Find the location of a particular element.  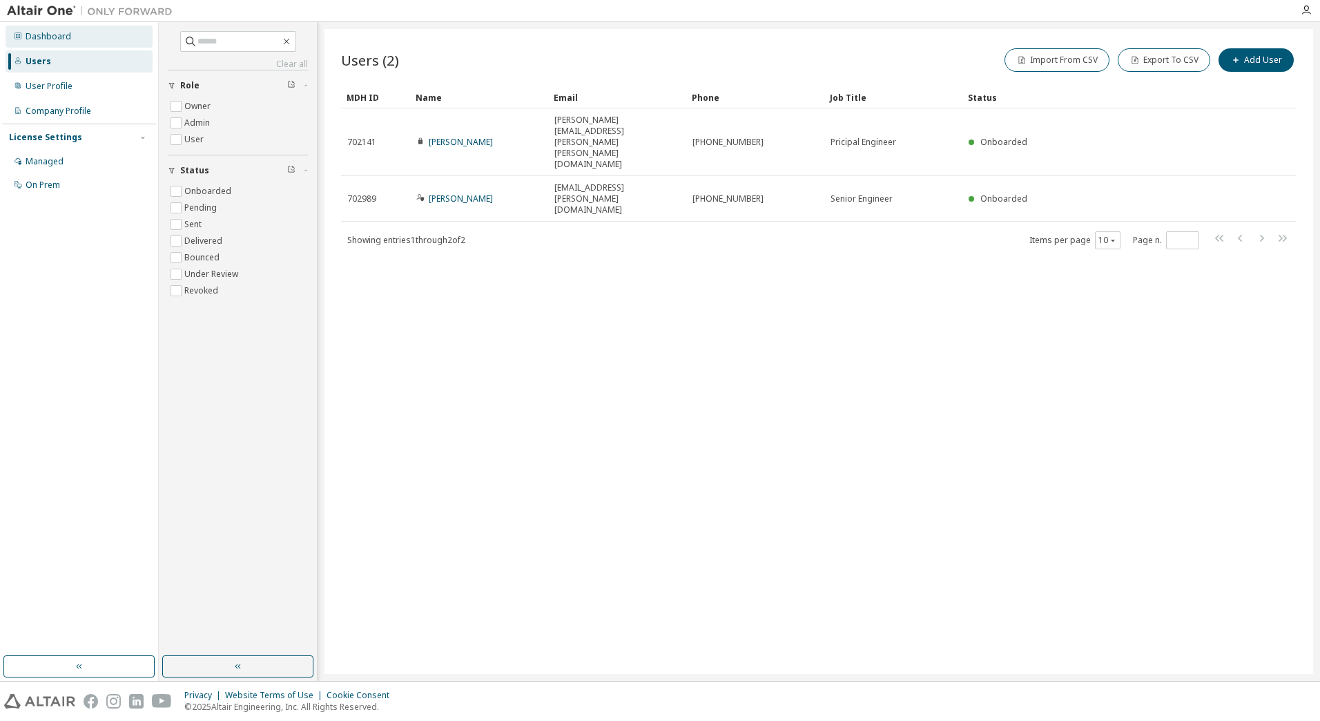

span: Status is located at coordinates (195, 171).